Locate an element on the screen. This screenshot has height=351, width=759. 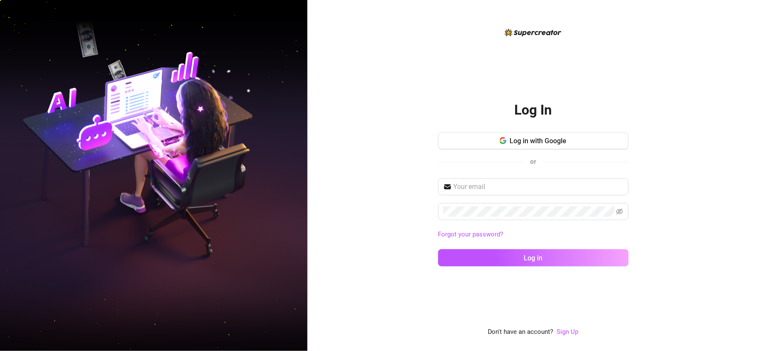
span: Don't have an account? is located at coordinates (521, 332).